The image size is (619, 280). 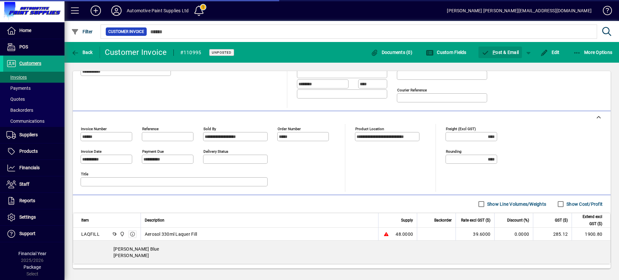 I want to click on span: Discount (%), so click(x=518, y=220).